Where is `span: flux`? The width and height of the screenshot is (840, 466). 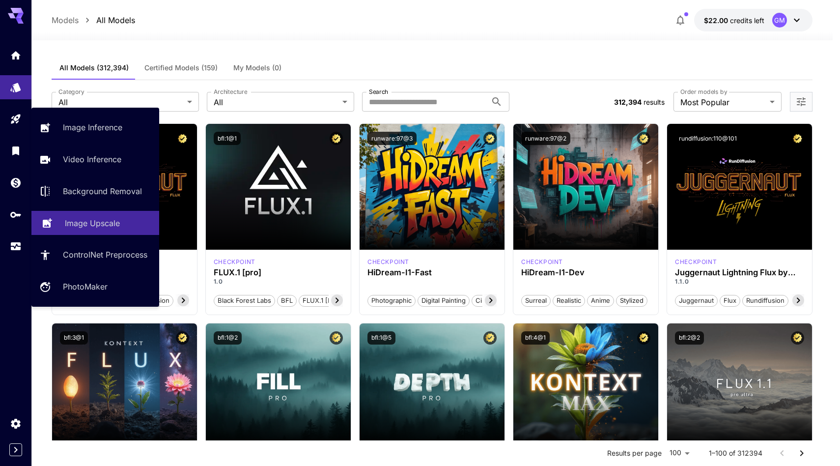 span: flux is located at coordinates (730, 301).